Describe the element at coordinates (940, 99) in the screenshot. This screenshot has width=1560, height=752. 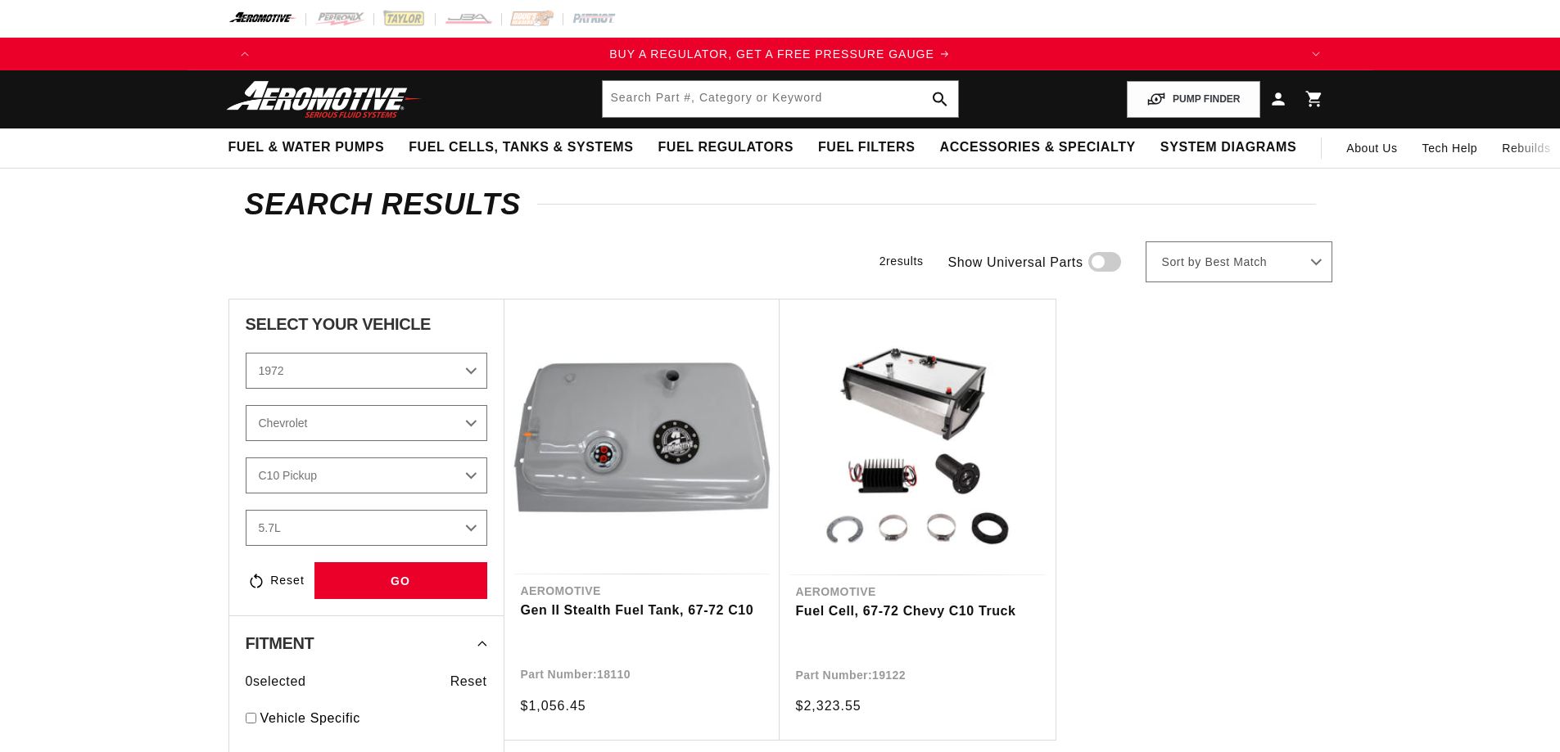
I see `button: search button` at that location.